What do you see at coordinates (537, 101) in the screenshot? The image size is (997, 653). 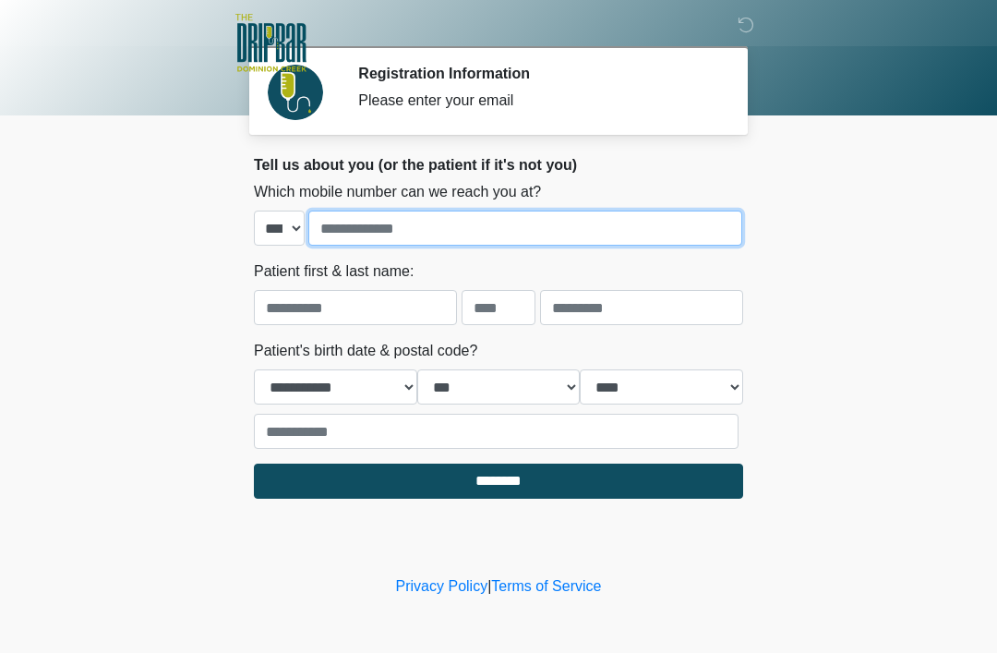 I see `div: Please enter your email` at bounding box center [537, 101].